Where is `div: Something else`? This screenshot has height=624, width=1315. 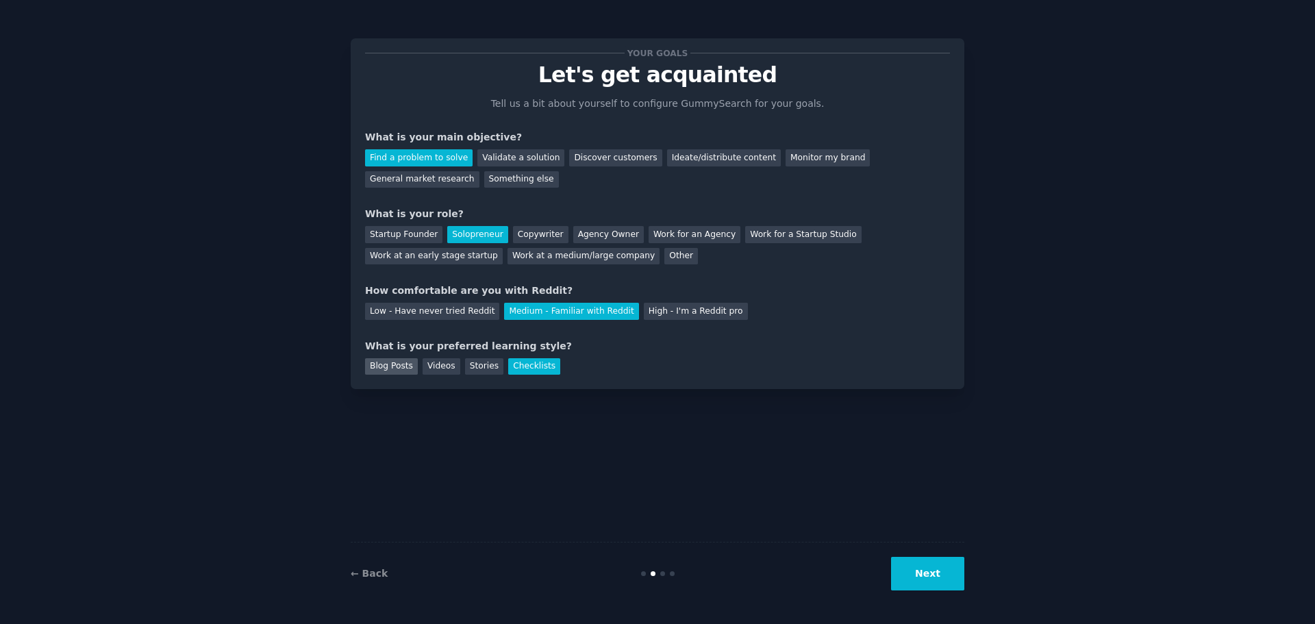
div: Something else is located at coordinates (521, 179).